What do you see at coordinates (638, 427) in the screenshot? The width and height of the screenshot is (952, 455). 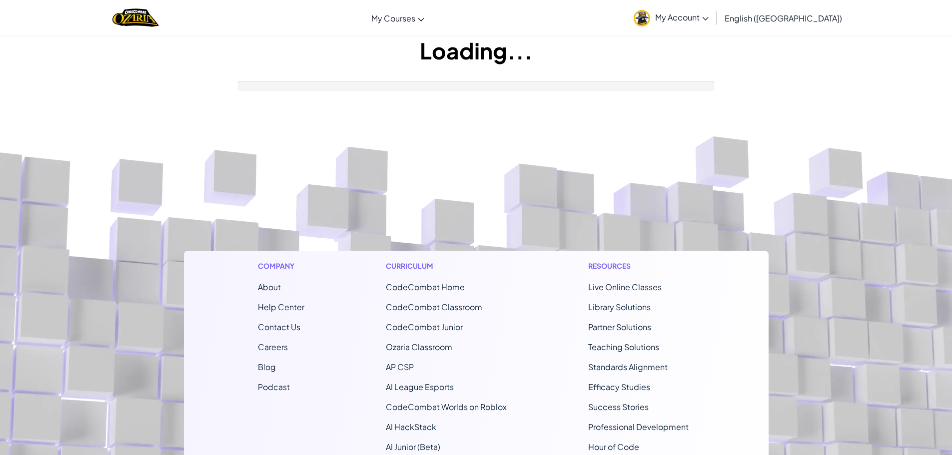 I see `a: Professional Development` at bounding box center [638, 427].